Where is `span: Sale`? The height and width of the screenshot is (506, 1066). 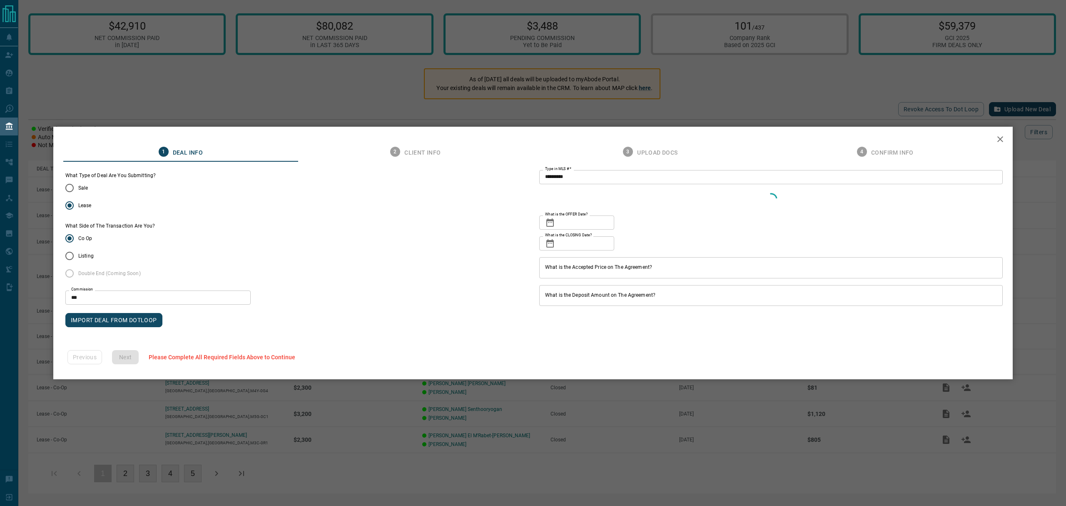 span: Sale is located at coordinates (83, 188).